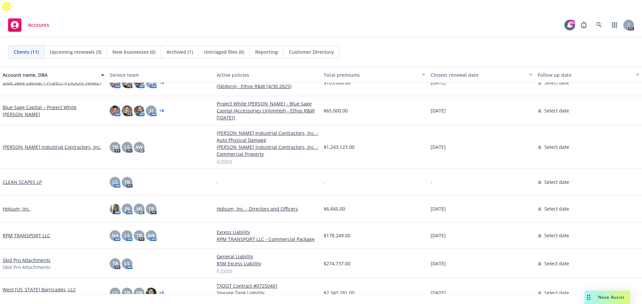  Describe the element at coordinates (115, 236) in the screenshot. I see `span: NA` at that location.